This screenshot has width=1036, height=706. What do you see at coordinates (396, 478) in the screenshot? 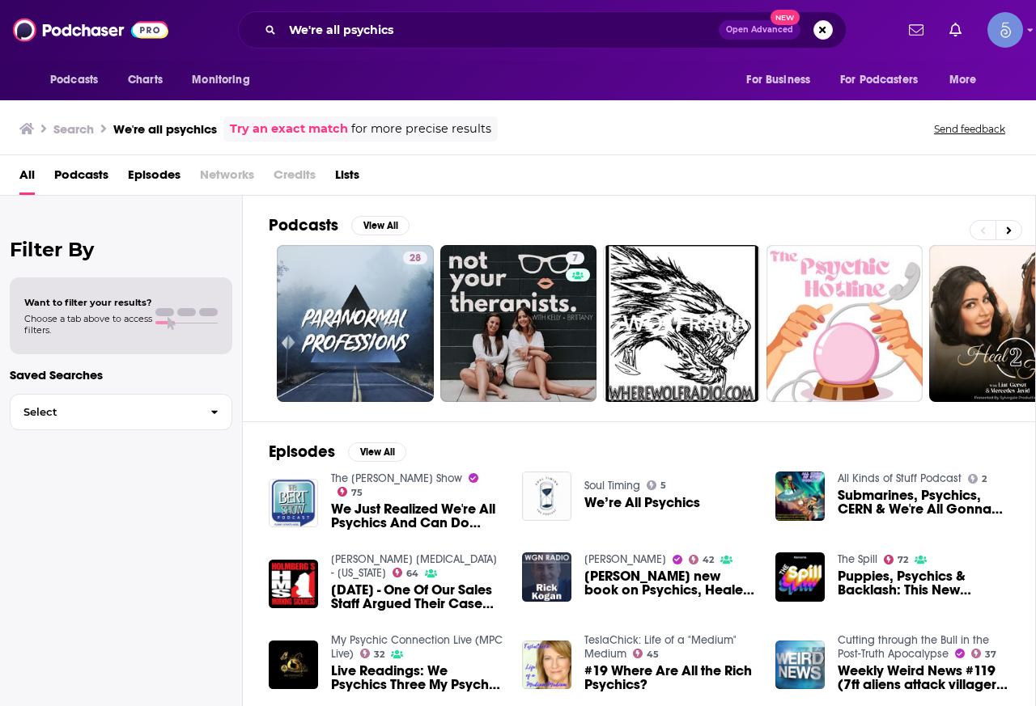
I see `a: The Bert Show` at bounding box center [396, 478].